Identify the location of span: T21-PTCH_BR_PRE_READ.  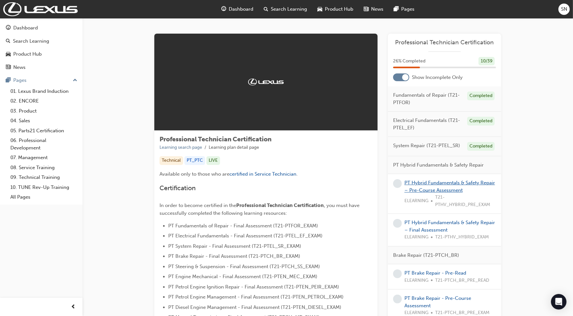
(462, 281).